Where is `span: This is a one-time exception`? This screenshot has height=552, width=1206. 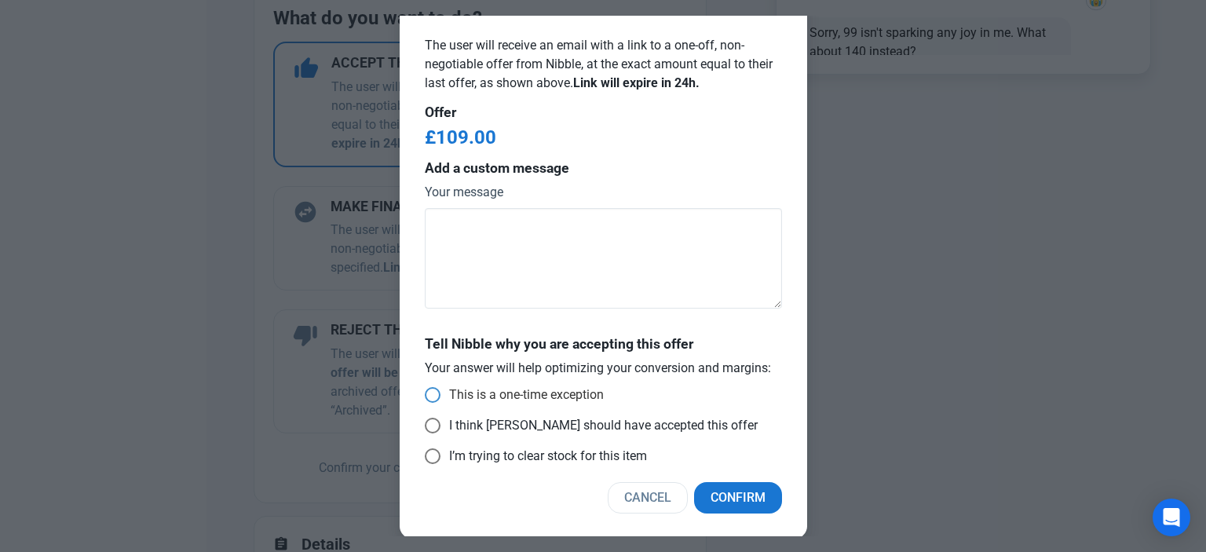
span: This is a one-time exception is located at coordinates (522, 395).